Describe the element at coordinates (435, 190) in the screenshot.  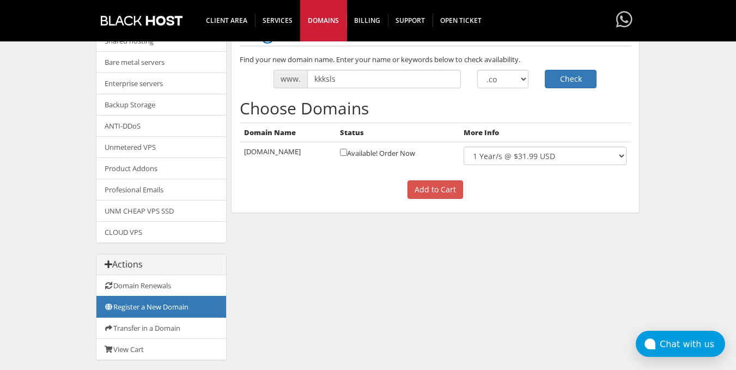
I see `input: Add to Cart` at that location.